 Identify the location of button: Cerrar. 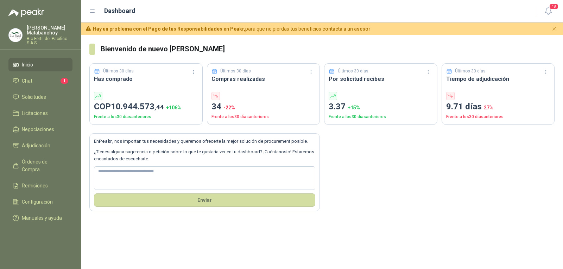
(554, 29).